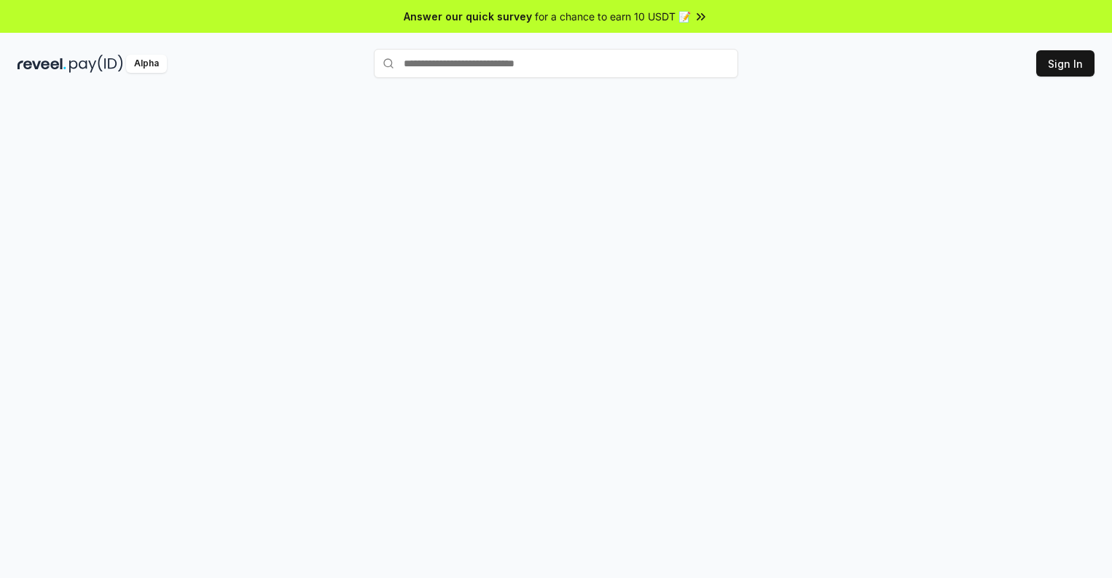 This screenshot has width=1112, height=578. I want to click on span: Answer our quick survey, so click(468, 16).